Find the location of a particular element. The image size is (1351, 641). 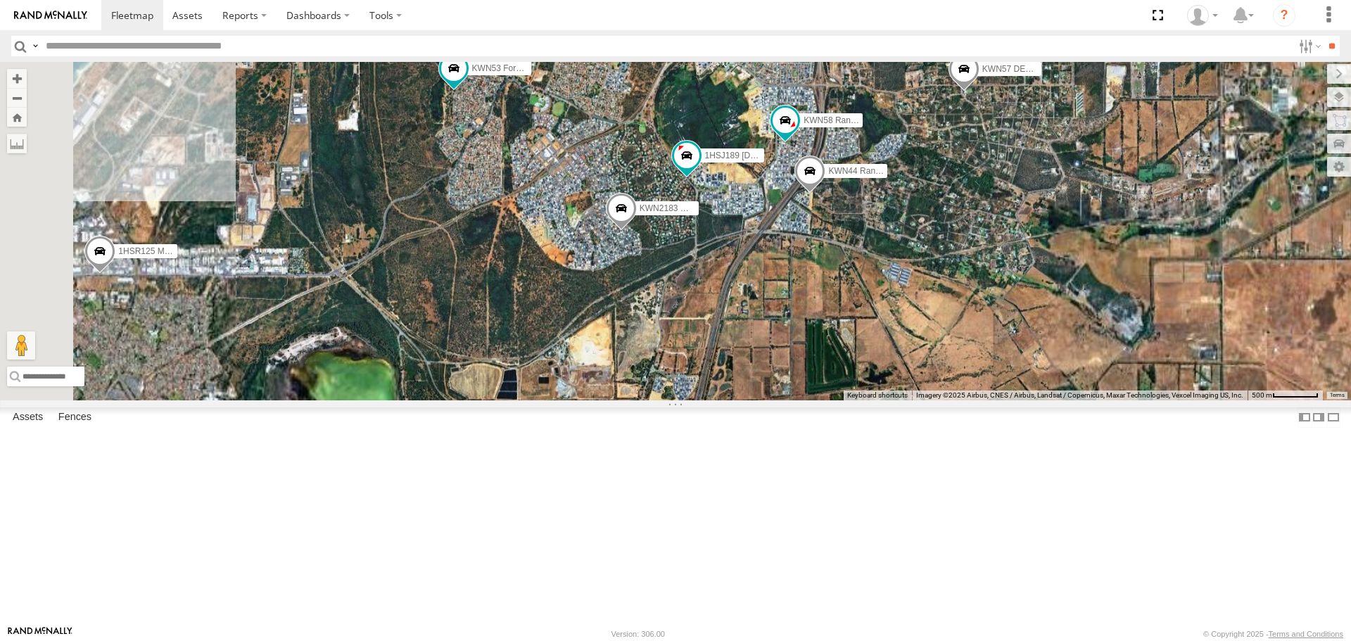

div: Andrew Fisher is located at coordinates (1202, 15).